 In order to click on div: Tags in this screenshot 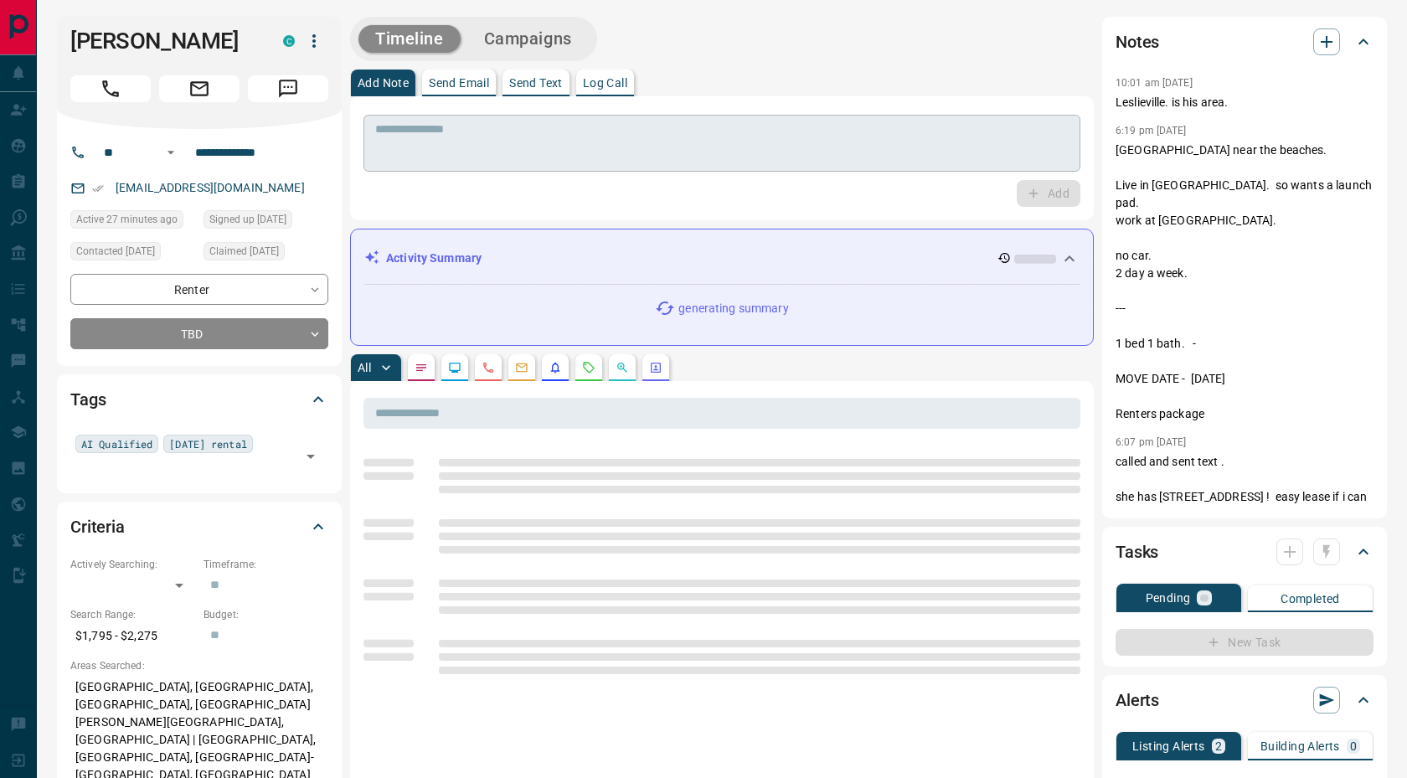, I will do `click(199, 400)`.